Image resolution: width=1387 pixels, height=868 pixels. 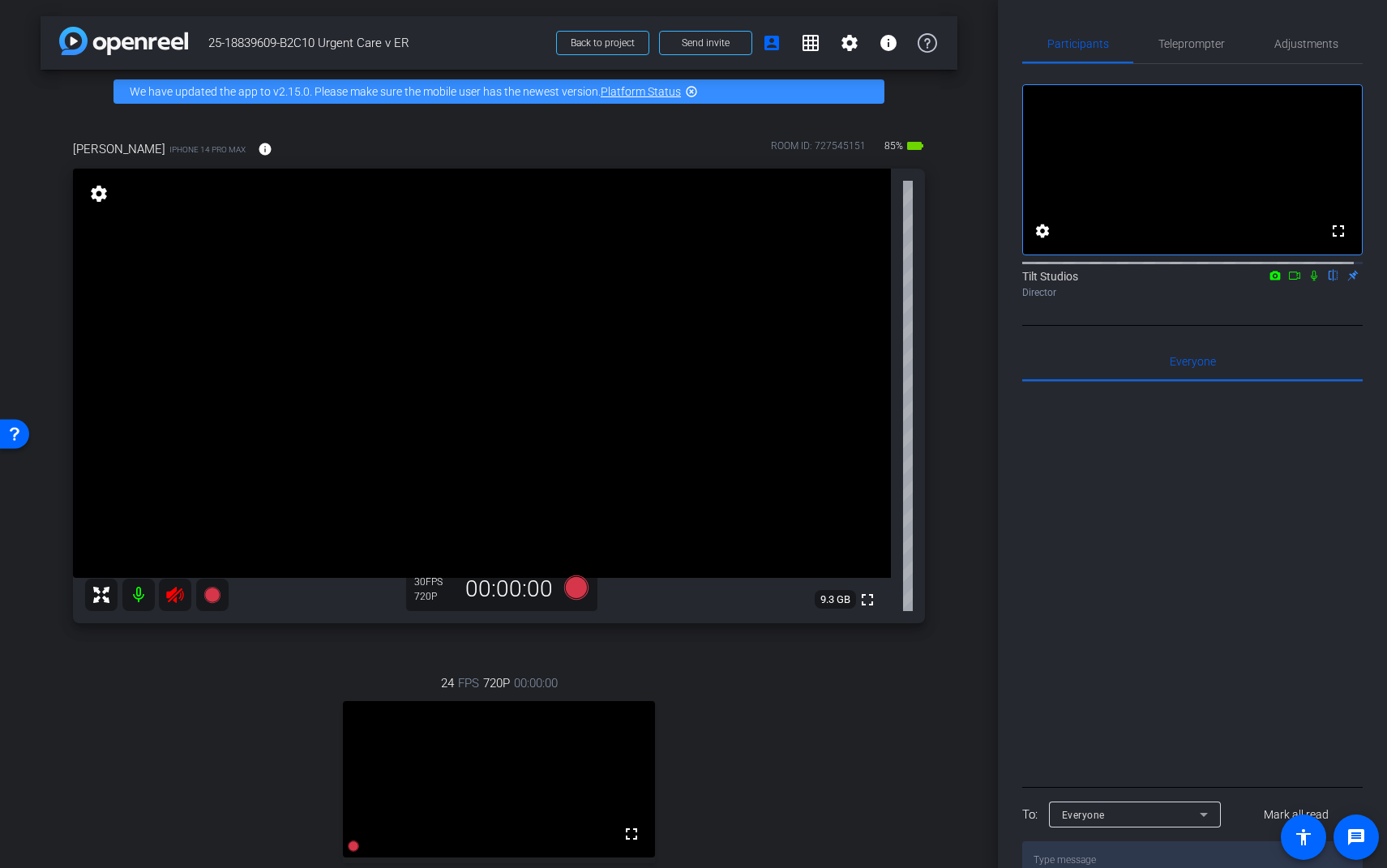 What do you see at coordinates (496, 683) in the screenshot?
I see `span: 720P` at bounding box center [496, 683].